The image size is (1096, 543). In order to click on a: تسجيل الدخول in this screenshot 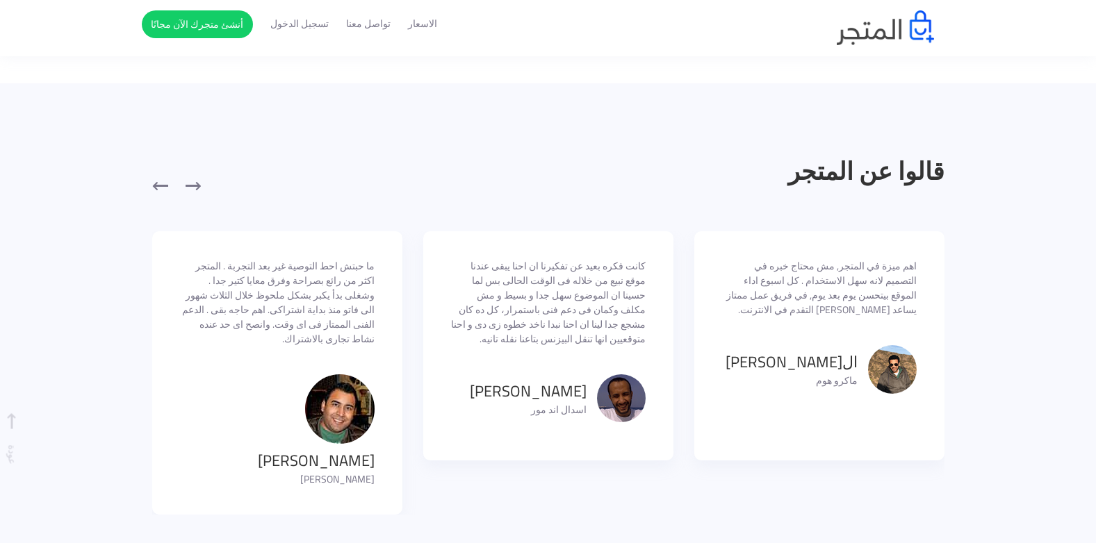, I will do `click(299, 24)`.